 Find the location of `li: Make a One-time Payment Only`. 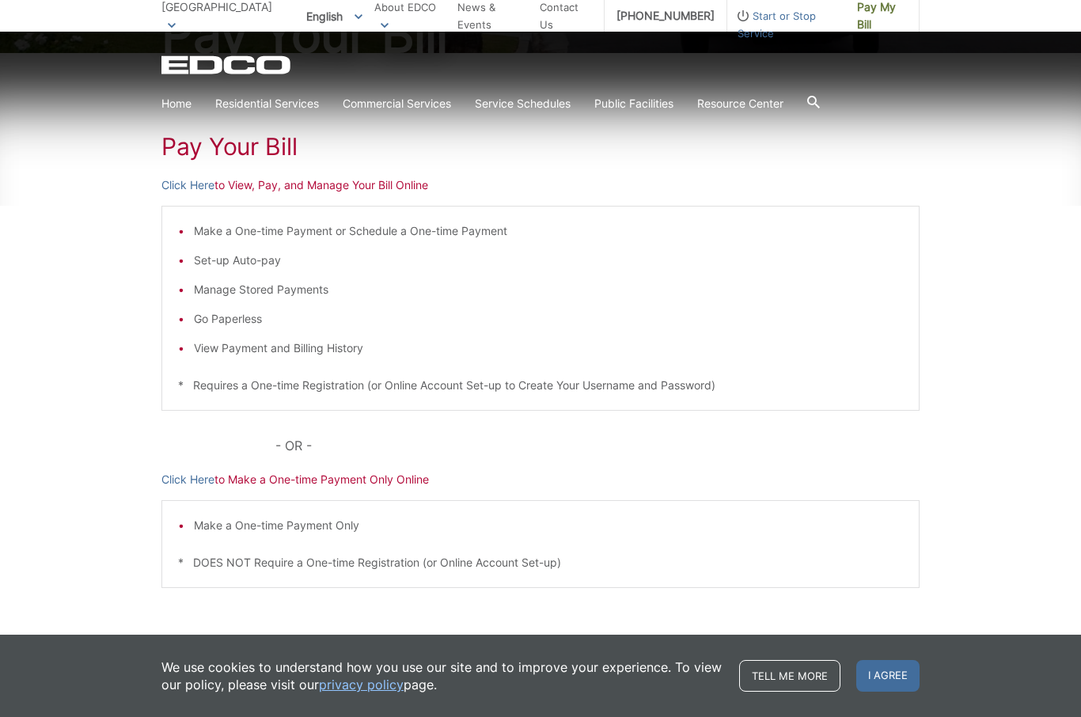

li: Make a One-time Payment Only is located at coordinates (548, 525).